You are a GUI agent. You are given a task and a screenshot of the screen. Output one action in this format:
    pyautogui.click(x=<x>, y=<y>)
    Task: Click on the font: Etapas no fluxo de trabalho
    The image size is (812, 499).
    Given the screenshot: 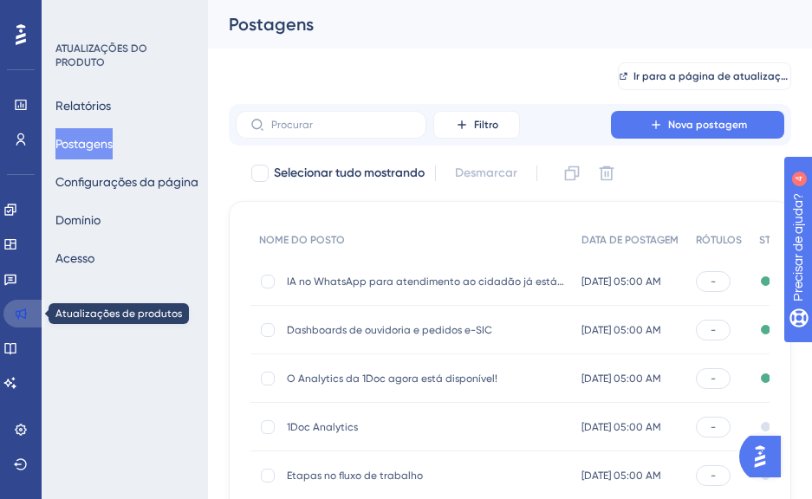 What is the action you would take?
    pyautogui.click(x=354, y=476)
    